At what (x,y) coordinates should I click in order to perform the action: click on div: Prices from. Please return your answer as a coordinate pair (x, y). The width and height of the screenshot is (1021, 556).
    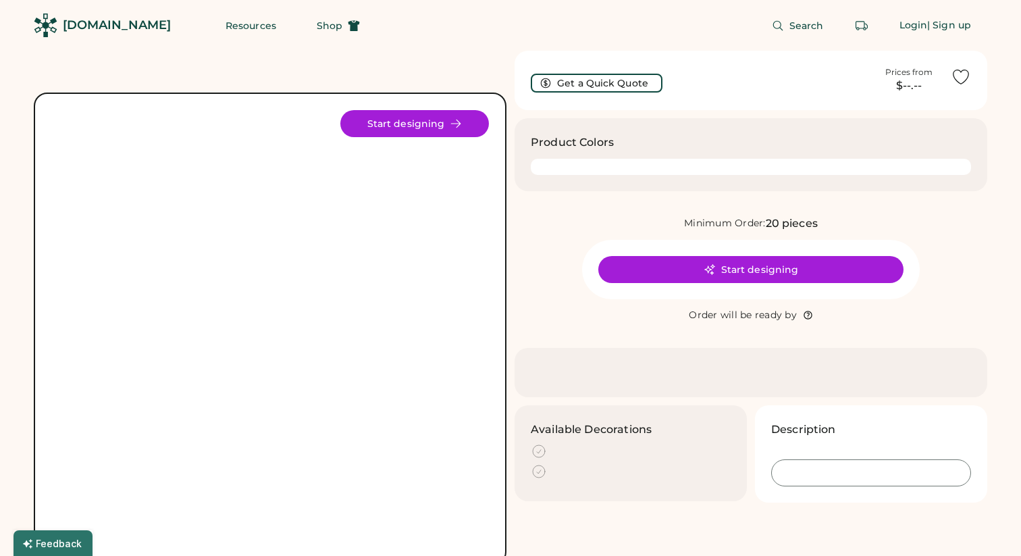
    Looking at the image, I should click on (909, 72).